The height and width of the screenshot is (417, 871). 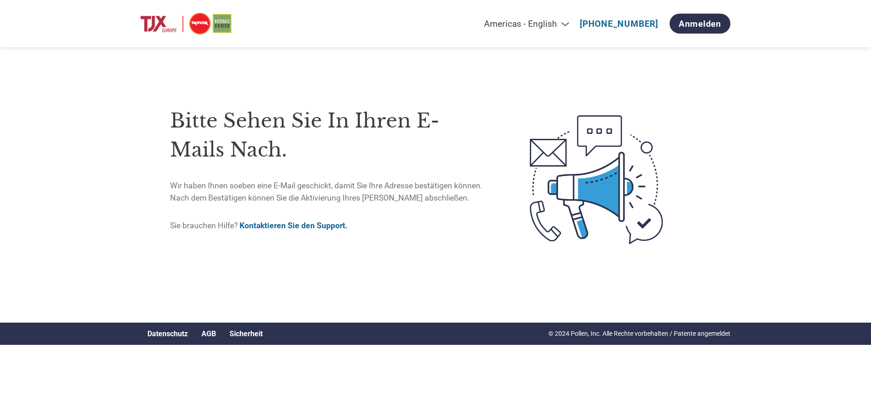 What do you see at coordinates (246, 333) in the screenshot?
I see `a: Sicherheit` at bounding box center [246, 333].